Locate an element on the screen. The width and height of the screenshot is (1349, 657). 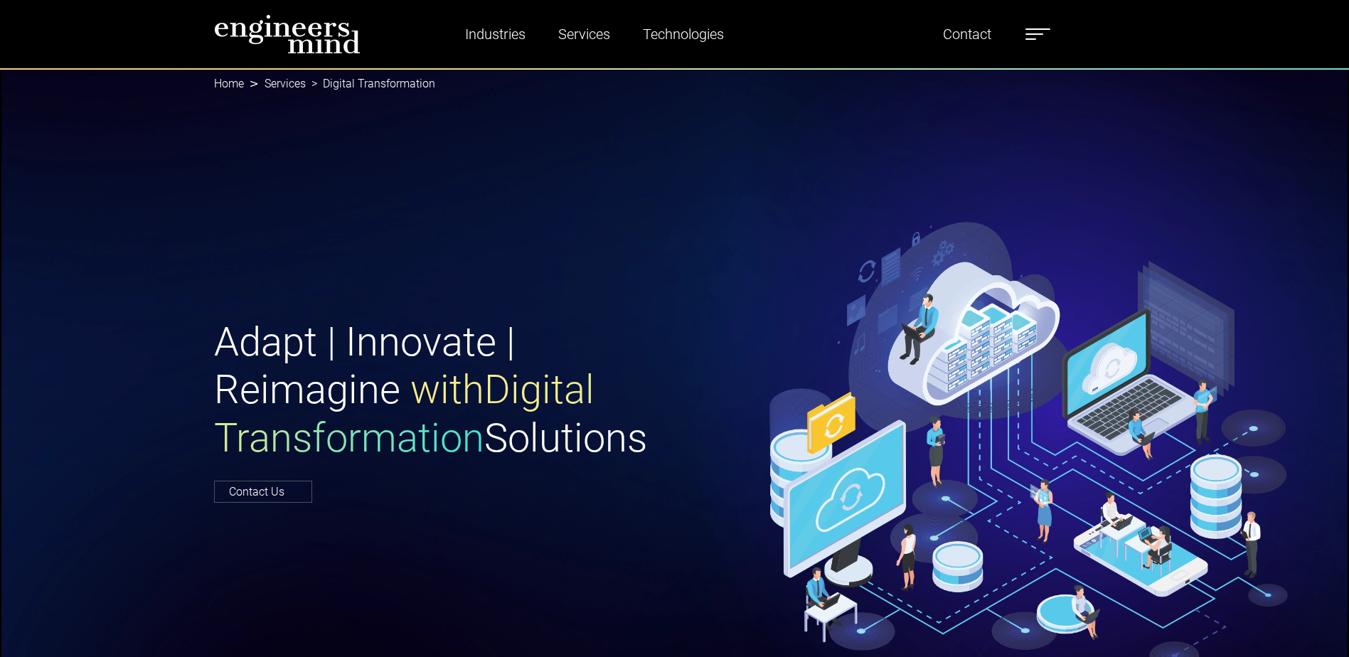
a: Industries is located at coordinates (495, 34).